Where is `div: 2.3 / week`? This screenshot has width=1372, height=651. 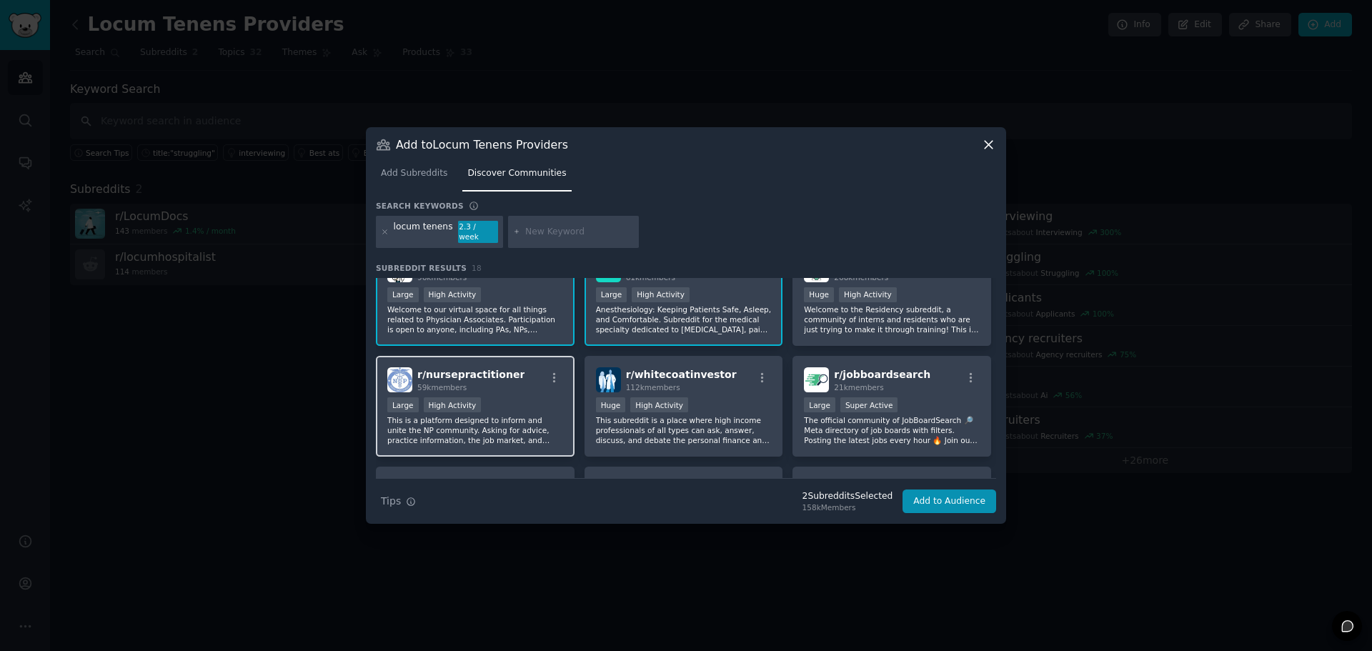
div: 2.3 / week is located at coordinates (478, 232).